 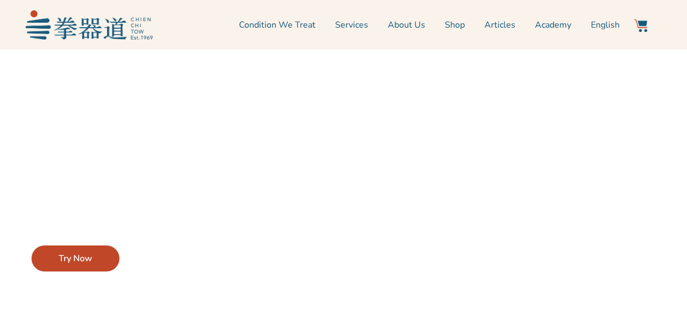 What do you see at coordinates (153, 202) in the screenshot?
I see `p: Let our Symptom Checker recommend effective treatments for your conditions.` at bounding box center [153, 202].